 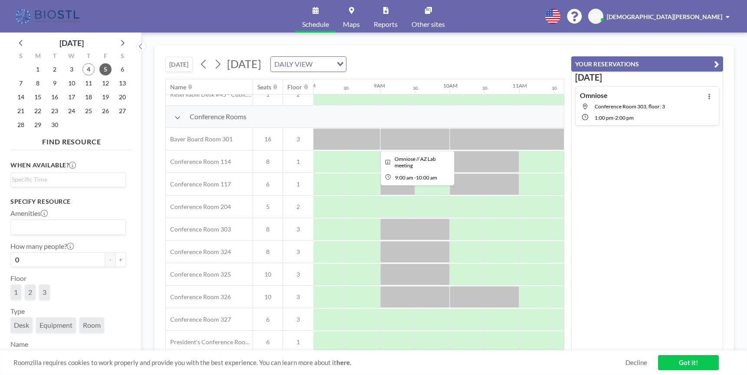 What do you see at coordinates (268, 207) in the screenshot?
I see `span: 5` at bounding box center [268, 207].